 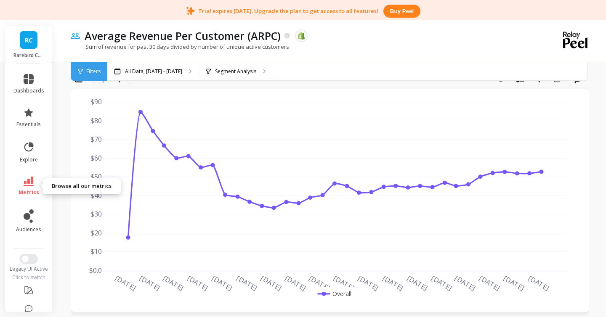 I want to click on img: header icon, so click(x=75, y=36).